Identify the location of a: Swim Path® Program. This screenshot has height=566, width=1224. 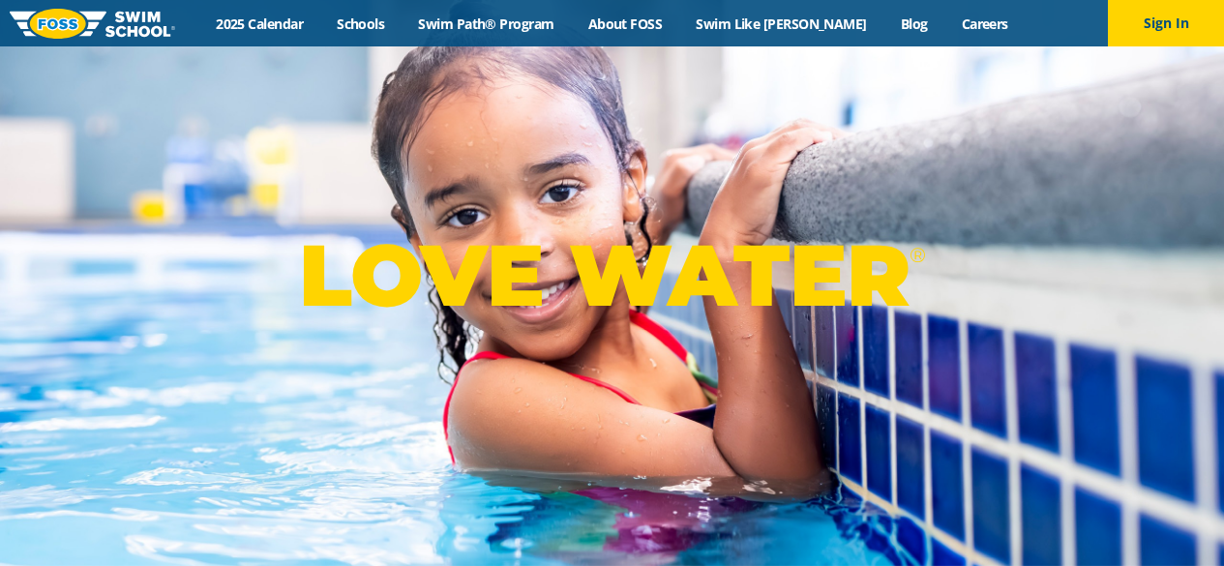
(486, 23).